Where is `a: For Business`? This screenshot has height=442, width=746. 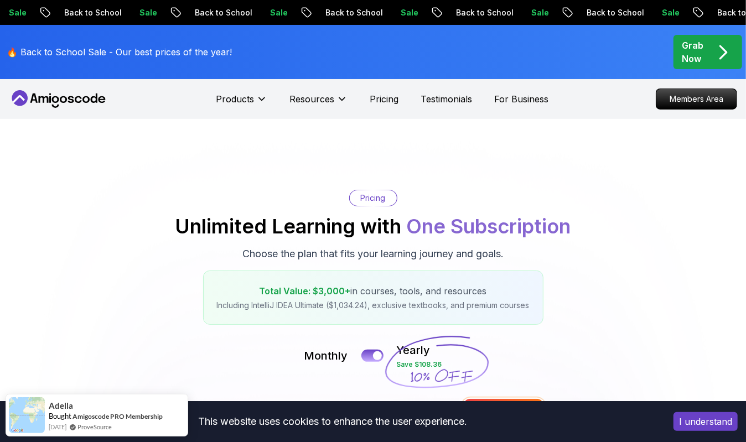
a: For Business is located at coordinates (521, 99).